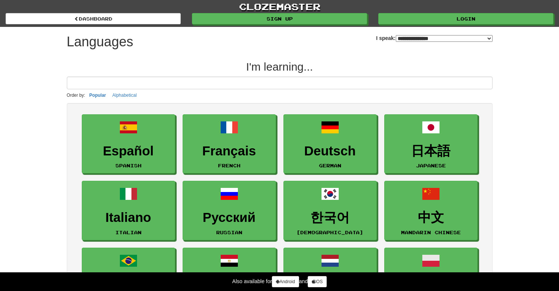 The image size is (559, 291). What do you see at coordinates (124, 95) in the screenshot?
I see `button: Alphabetical` at bounding box center [124, 95].